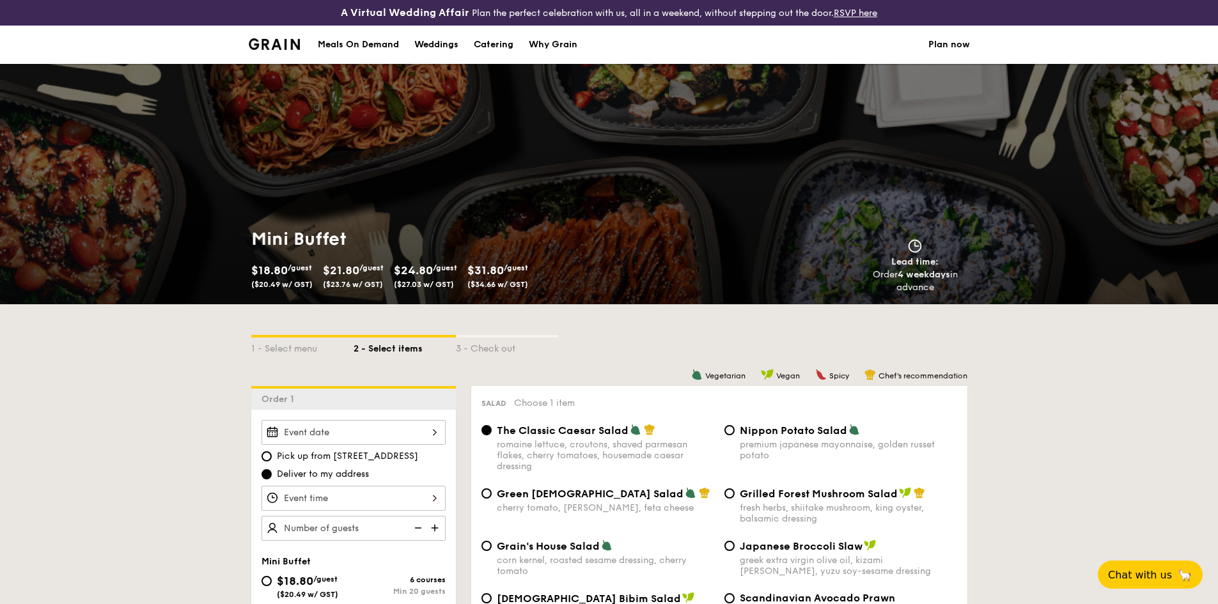 The image size is (1218, 604). What do you see at coordinates (494, 45) in the screenshot?
I see `div: Catering` at bounding box center [494, 45].